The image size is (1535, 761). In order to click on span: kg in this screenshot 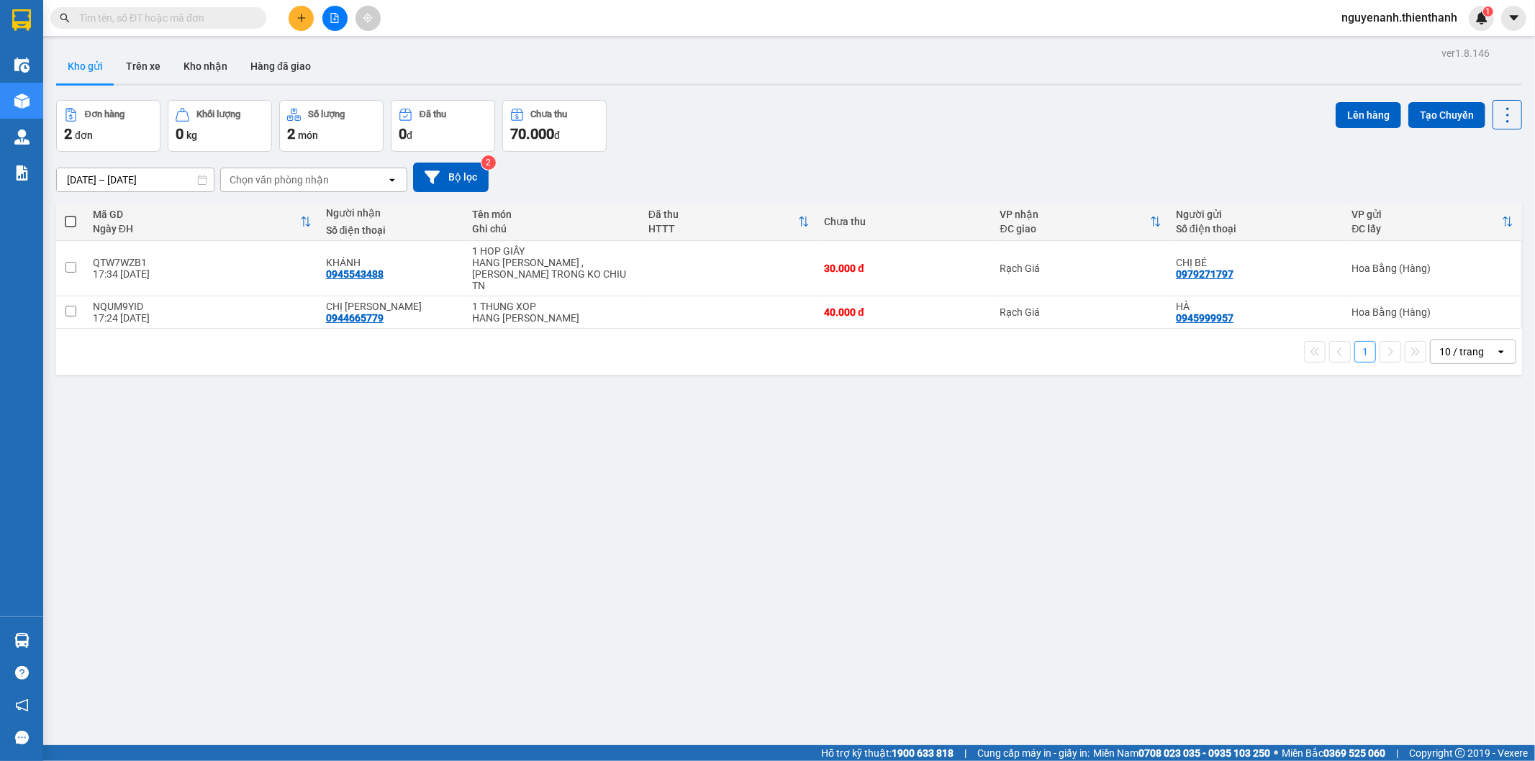, I will do `click(191, 135)`.